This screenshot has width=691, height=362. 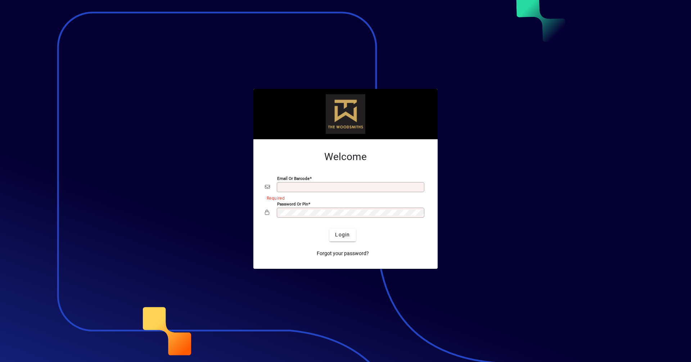 What do you see at coordinates (342, 235) in the screenshot?
I see `button: Login` at bounding box center [342, 235].